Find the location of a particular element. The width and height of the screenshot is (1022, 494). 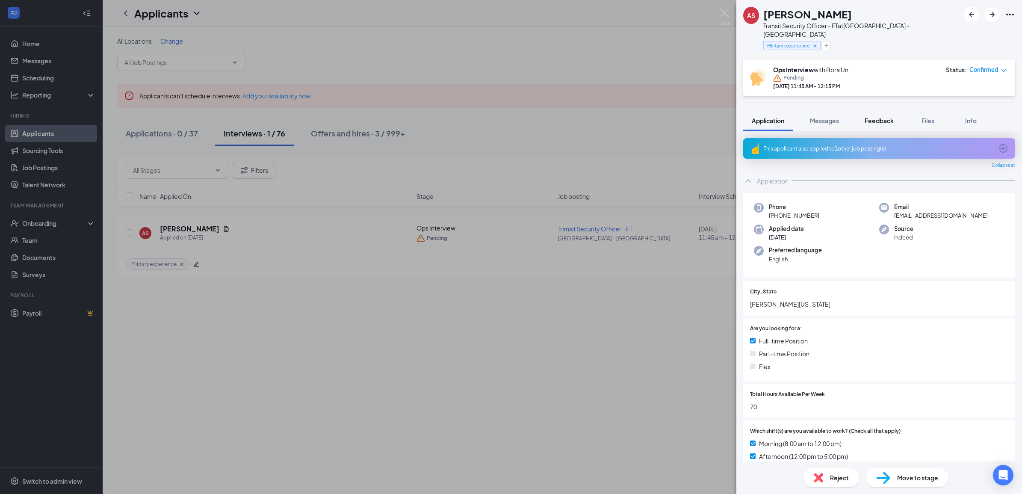

span: 70 is located at coordinates (879, 407).